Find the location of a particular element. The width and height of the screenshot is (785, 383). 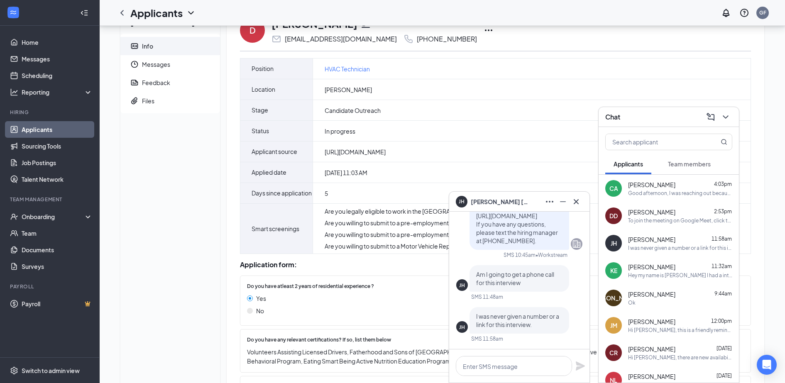

div: SMS 11:48am is located at coordinates (487, 297).